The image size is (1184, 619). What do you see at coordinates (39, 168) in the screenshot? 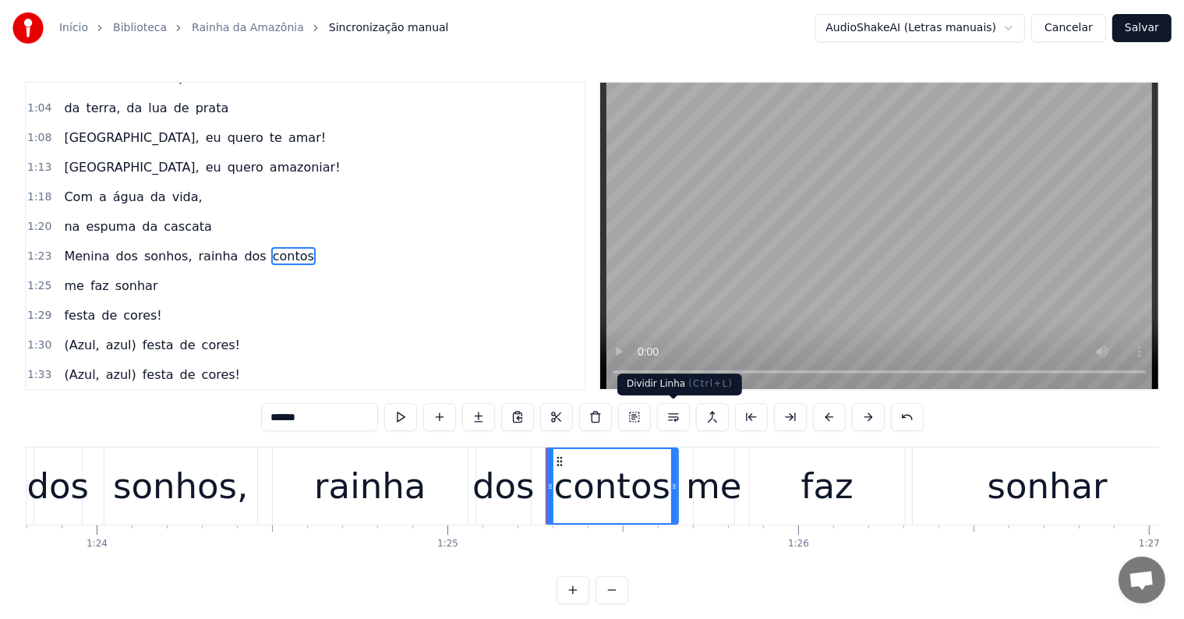
I see `span: 1:13` at bounding box center [39, 168].